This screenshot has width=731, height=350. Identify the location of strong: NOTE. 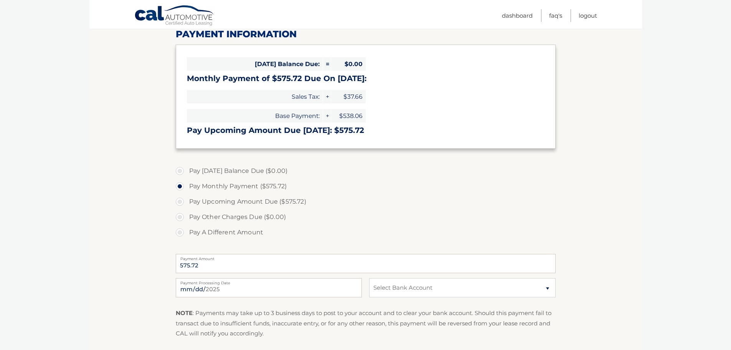
(184, 312).